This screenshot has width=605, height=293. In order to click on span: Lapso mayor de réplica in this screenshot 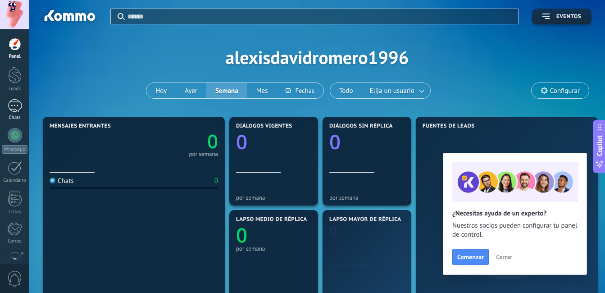, I will do `click(365, 219)`.